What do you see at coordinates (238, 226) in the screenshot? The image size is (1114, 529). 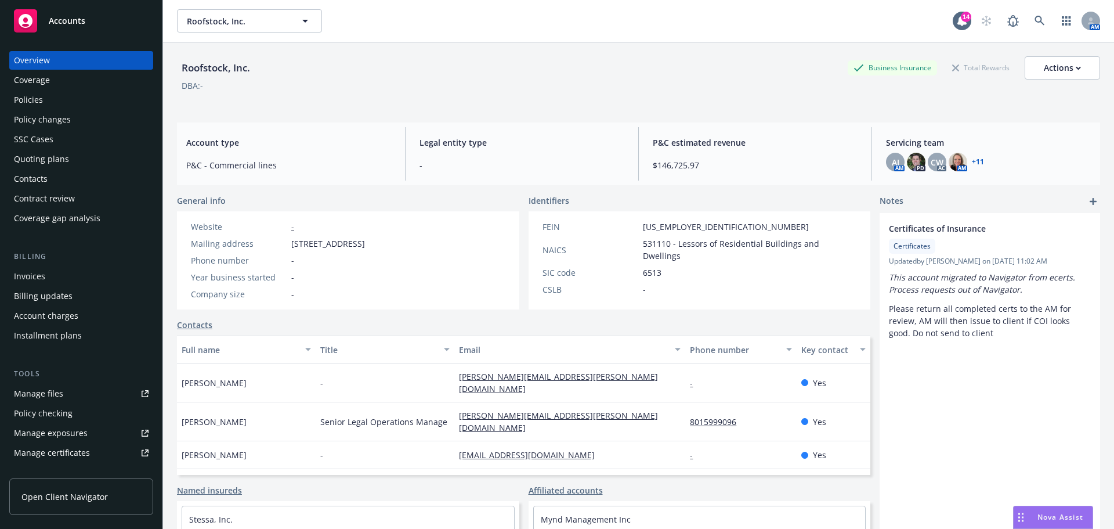 I see `div: Website` at bounding box center [238, 226].